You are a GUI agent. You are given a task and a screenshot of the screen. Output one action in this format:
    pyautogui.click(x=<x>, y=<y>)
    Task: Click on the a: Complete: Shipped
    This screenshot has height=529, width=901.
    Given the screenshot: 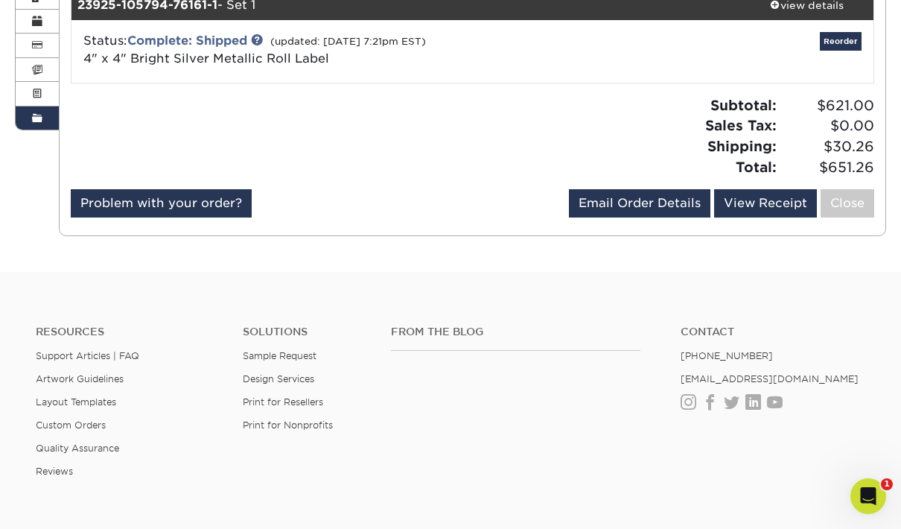 What is the action you would take?
    pyautogui.click(x=187, y=40)
    